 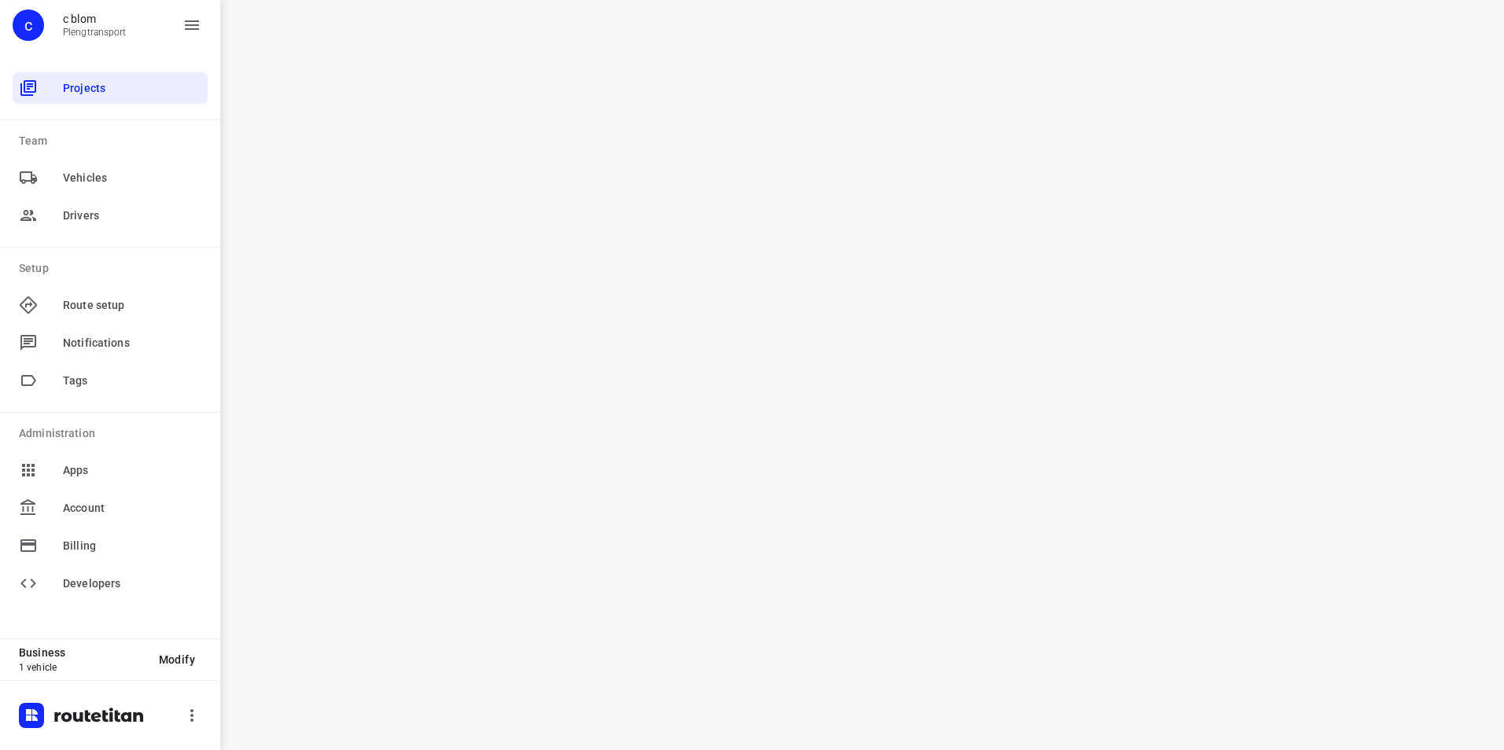 I want to click on div: Account, so click(x=110, y=508).